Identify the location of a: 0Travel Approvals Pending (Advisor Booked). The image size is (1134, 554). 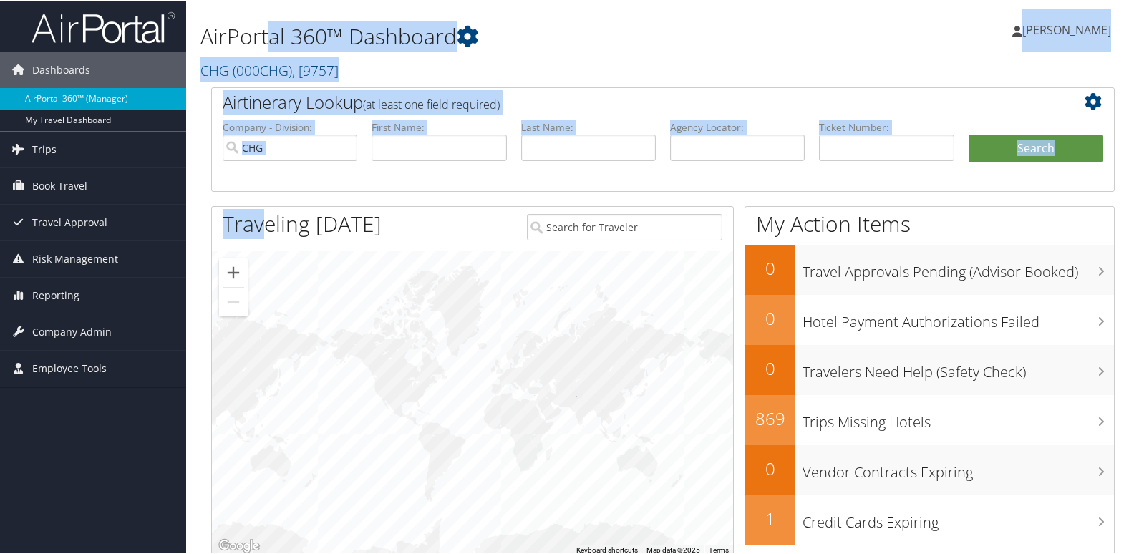
(929, 268).